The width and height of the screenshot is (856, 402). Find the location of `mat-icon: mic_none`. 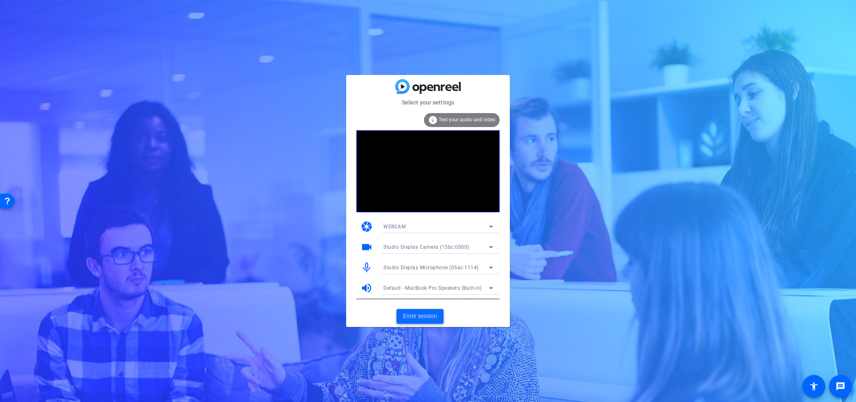

mat-icon: mic_none is located at coordinates (367, 267).